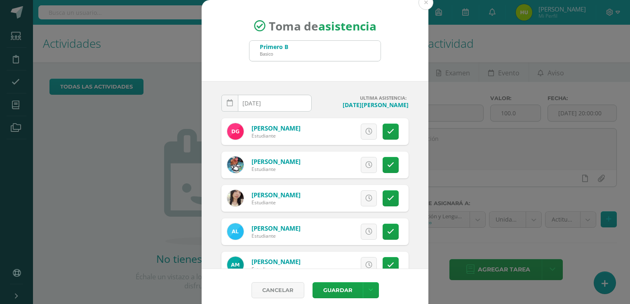 Image resolution: width=630 pixels, height=304 pixels. Describe the element at coordinates (235, 165) in the screenshot. I see `img: 26d35db7b12809e60efb1b15c6f65521.png` at that location.